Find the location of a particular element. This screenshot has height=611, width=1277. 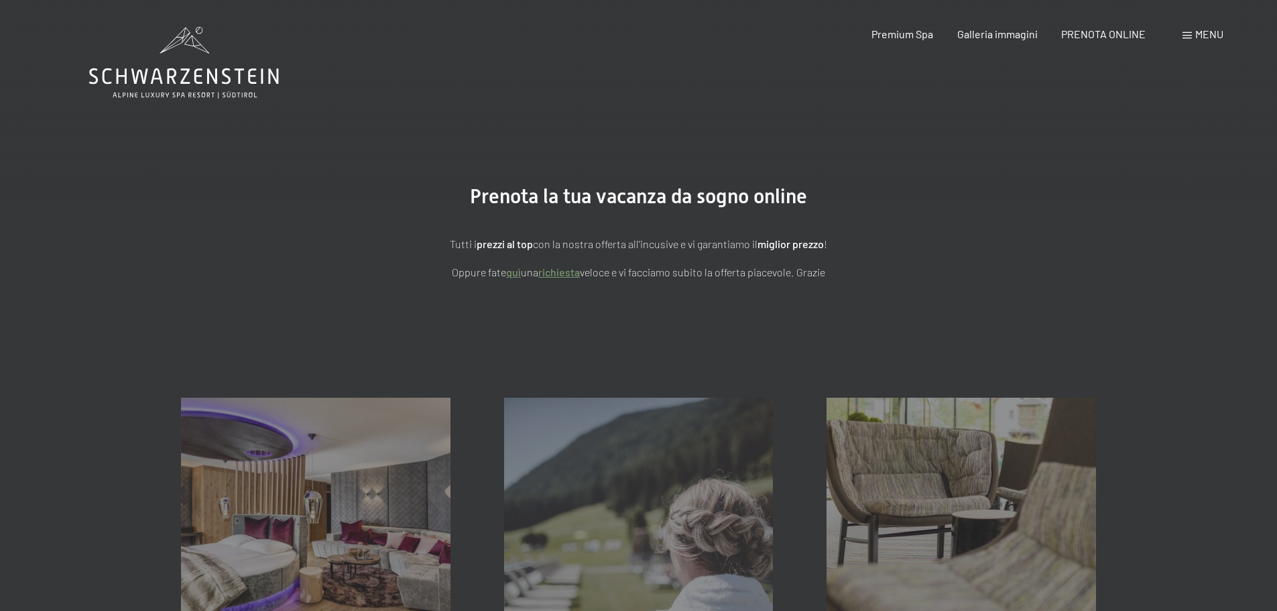

strong: miglior prezzo is located at coordinates (790, 243).